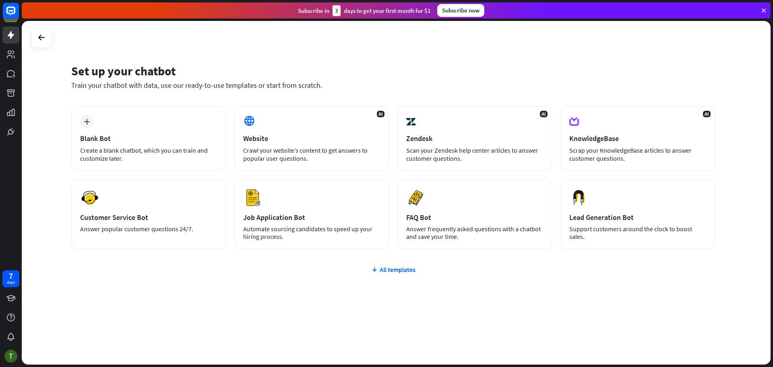 This screenshot has height=367, width=773. What do you see at coordinates (638, 138) in the screenshot?
I see `div: KnowledgeBase` at bounding box center [638, 138].